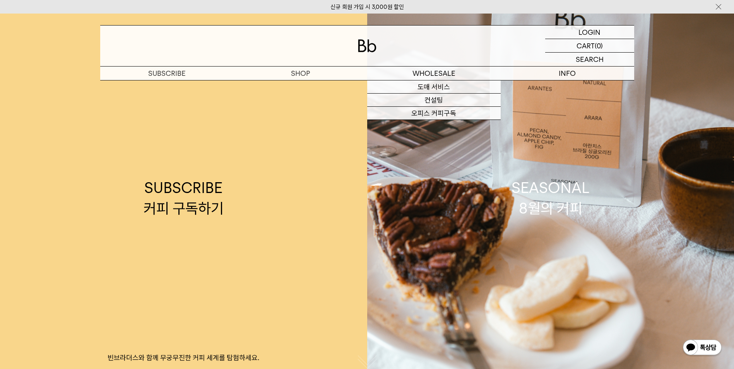 The image size is (734, 369). Describe the element at coordinates (167, 73) in the screenshot. I see `a: SUBSCRIBE` at that location.